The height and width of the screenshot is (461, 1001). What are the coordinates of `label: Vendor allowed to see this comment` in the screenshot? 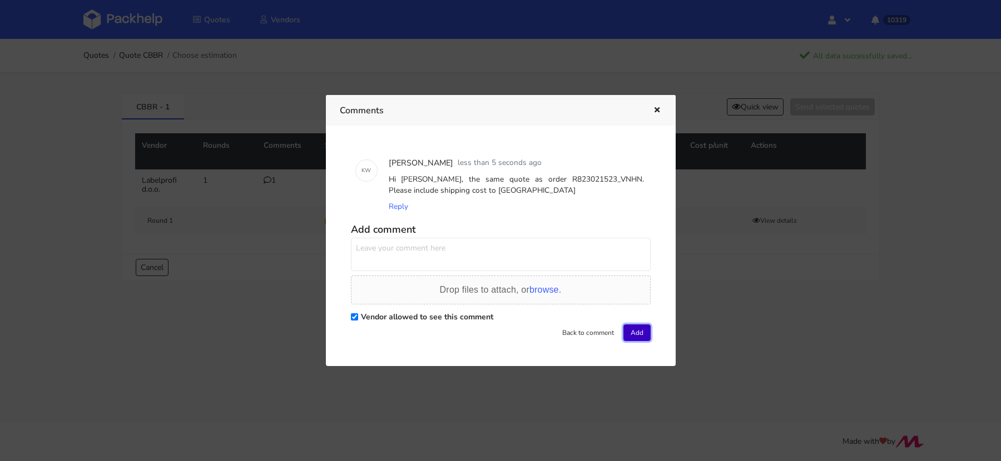 It's located at (427, 317).